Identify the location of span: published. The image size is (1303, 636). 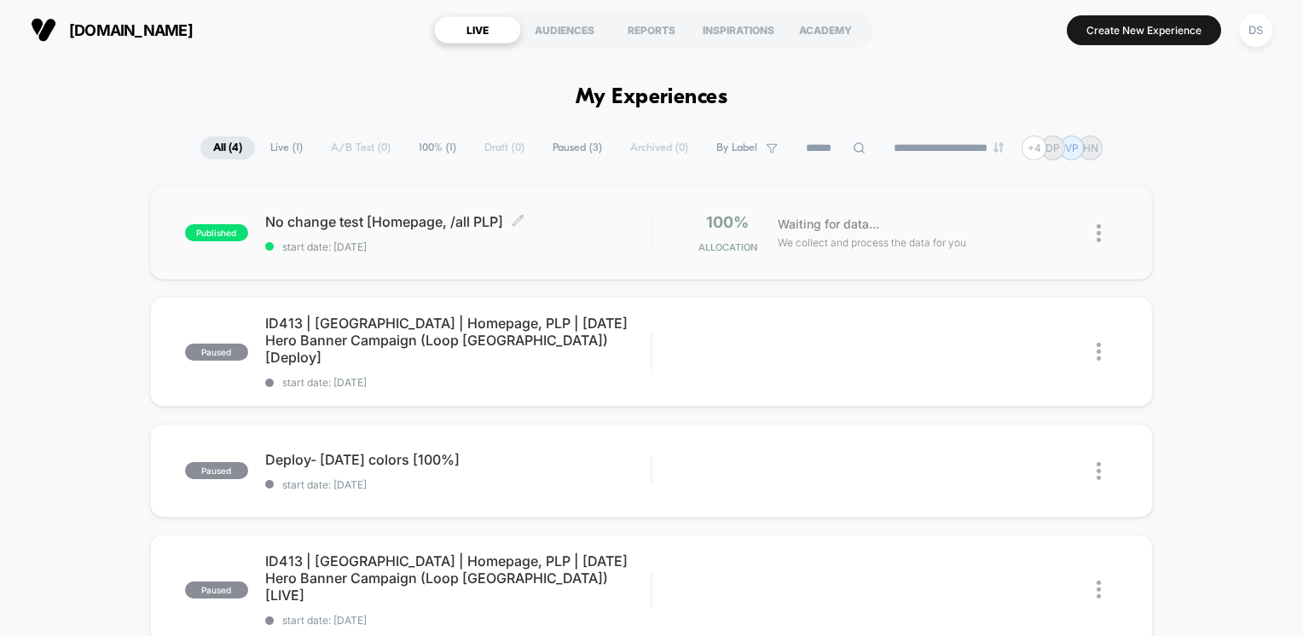
(217, 233).